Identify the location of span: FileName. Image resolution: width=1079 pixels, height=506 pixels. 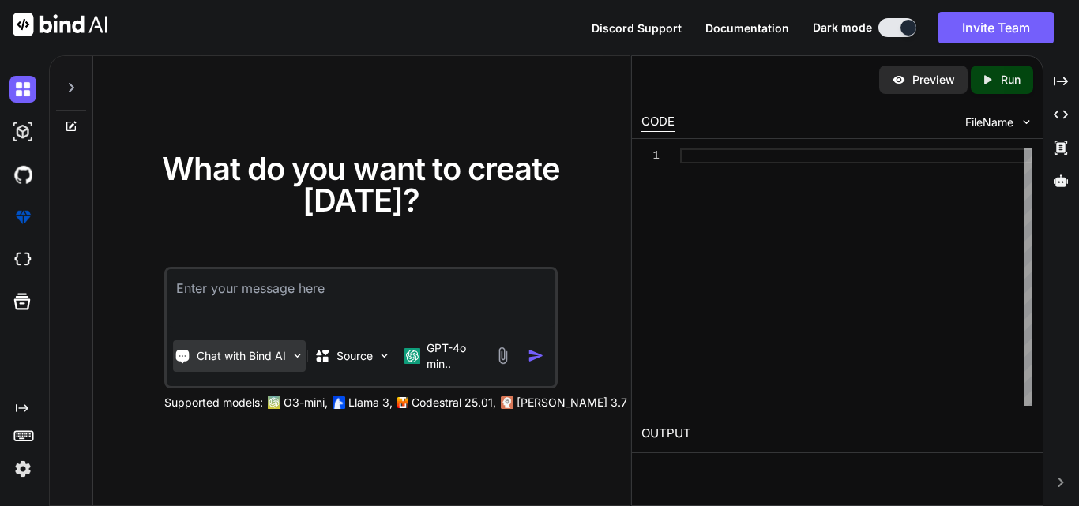
(989, 122).